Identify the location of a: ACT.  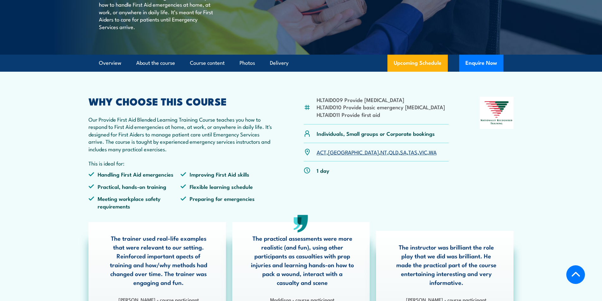
(322, 152).